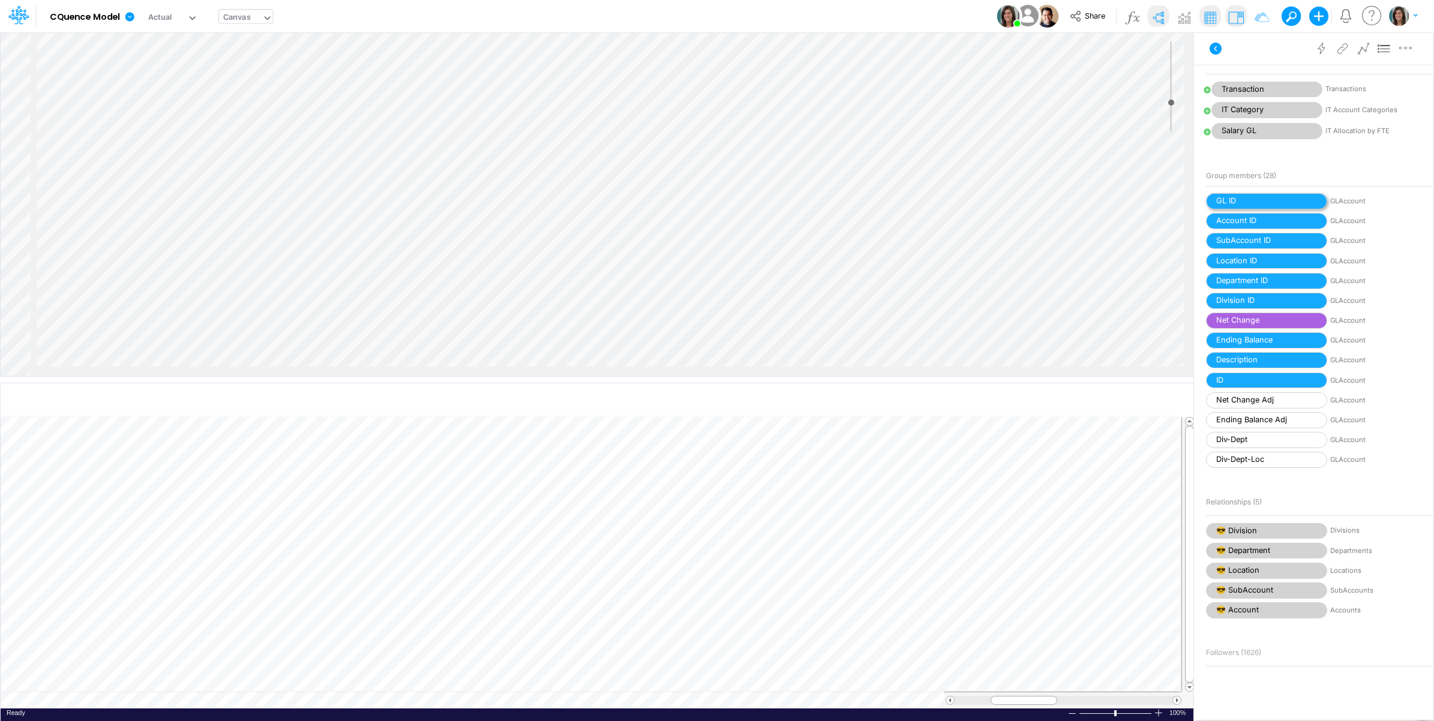 This screenshot has width=1434, height=721. What do you see at coordinates (1267, 89) in the screenshot?
I see `span: Transaction` at bounding box center [1267, 89].